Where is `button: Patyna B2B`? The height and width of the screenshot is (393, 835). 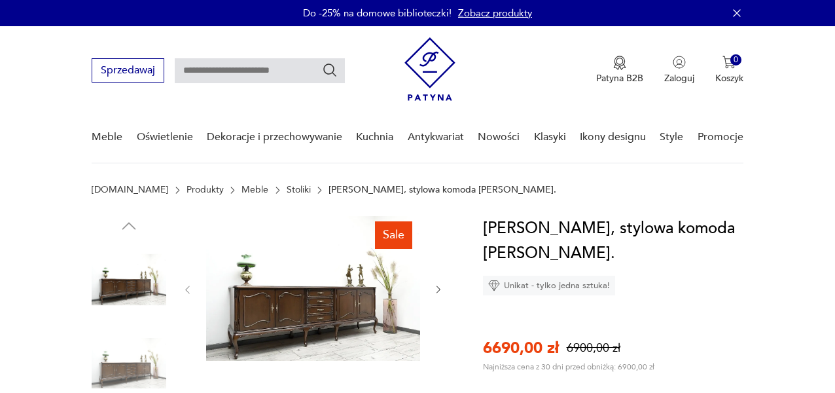
button: Patyna B2B is located at coordinates (620, 70).